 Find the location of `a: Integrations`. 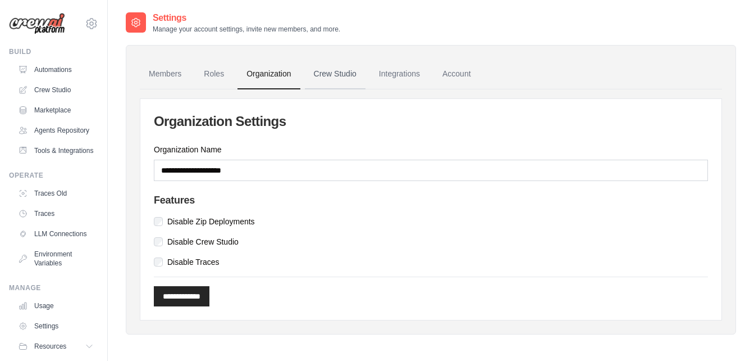

a: Integrations is located at coordinates (399, 74).